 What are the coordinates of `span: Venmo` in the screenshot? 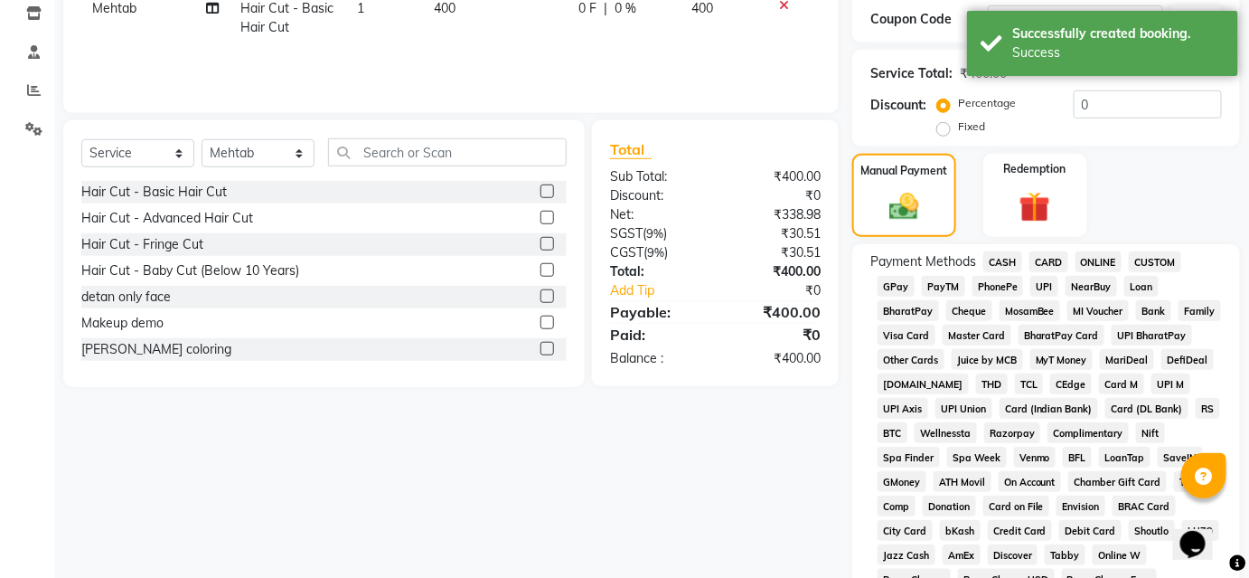 It's located at (1035, 456).